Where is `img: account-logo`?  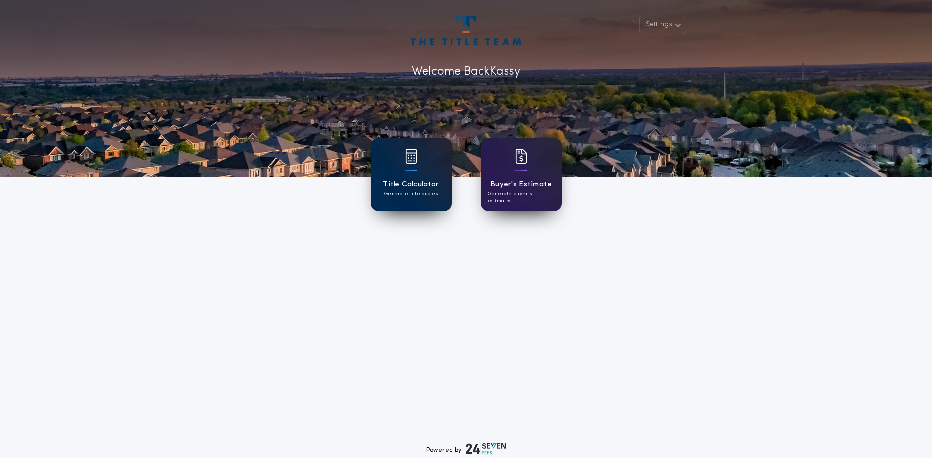 img: account-logo is located at coordinates (466, 30).